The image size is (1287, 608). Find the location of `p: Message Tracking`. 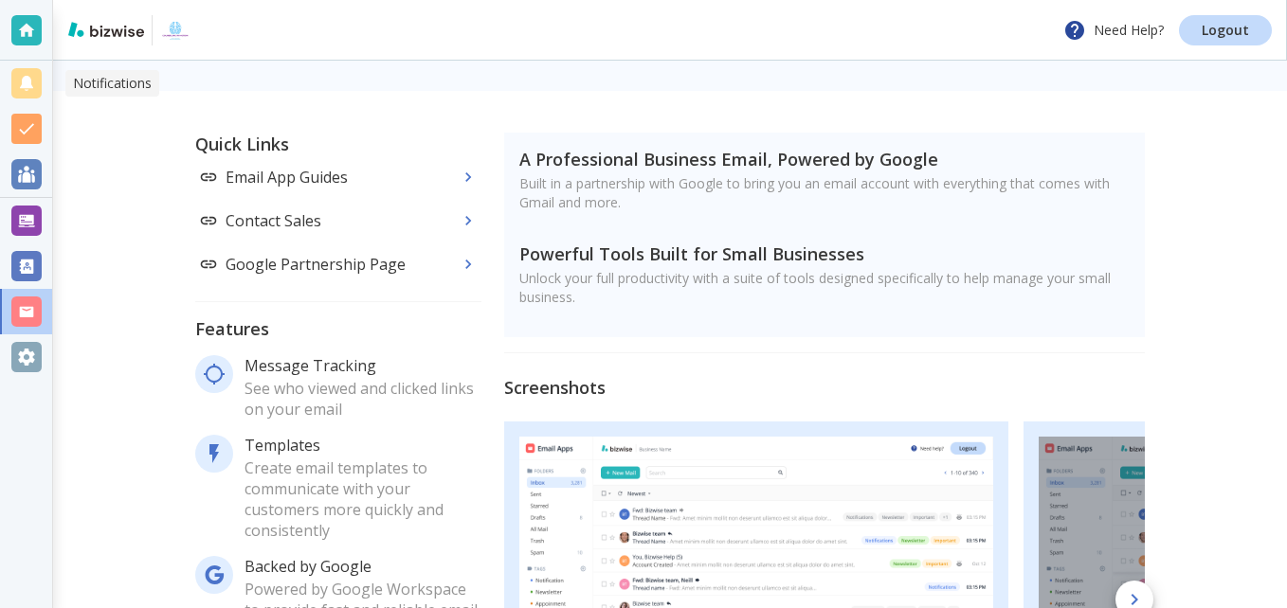

p: Message Tracking is located at coordinates (361, 366).